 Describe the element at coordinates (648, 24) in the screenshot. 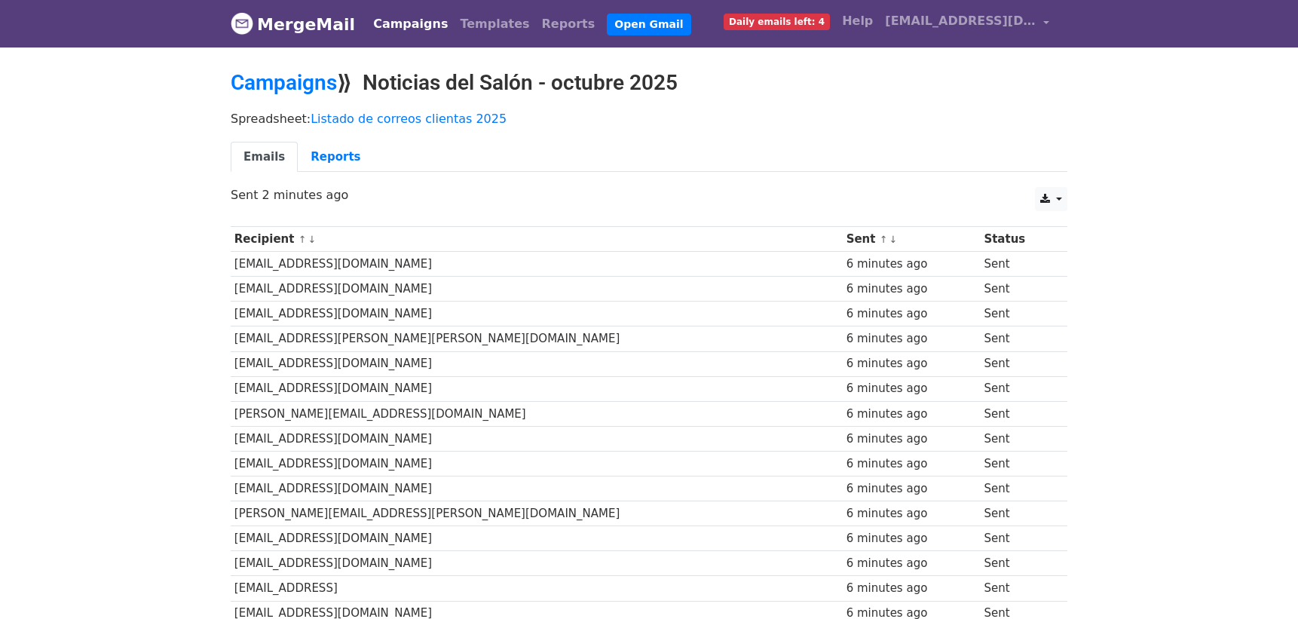

I see `a: Open Gmail` at that location.